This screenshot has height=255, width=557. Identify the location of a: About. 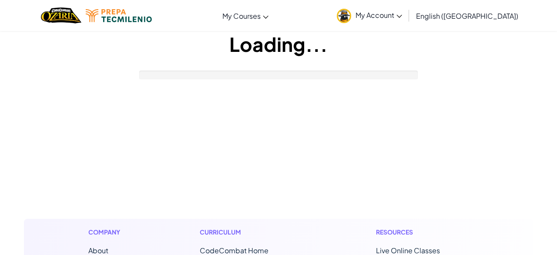
(98, 250).